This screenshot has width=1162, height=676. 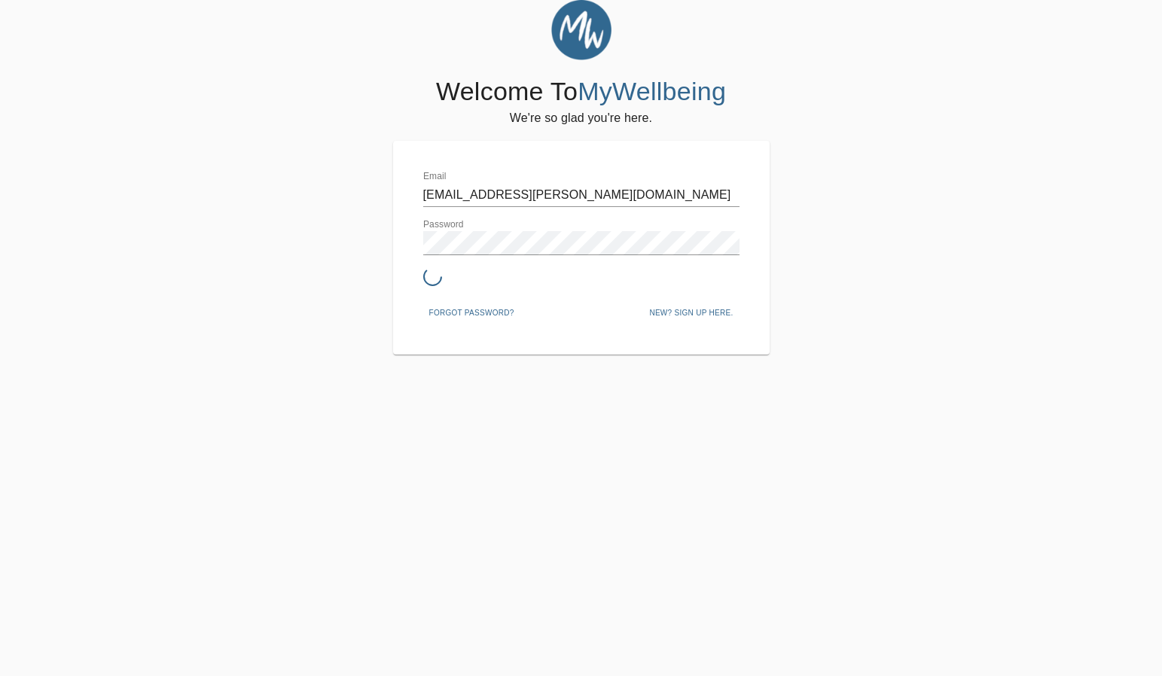 I want to click on span: New? Sign up here., so click(x=690, y=313).